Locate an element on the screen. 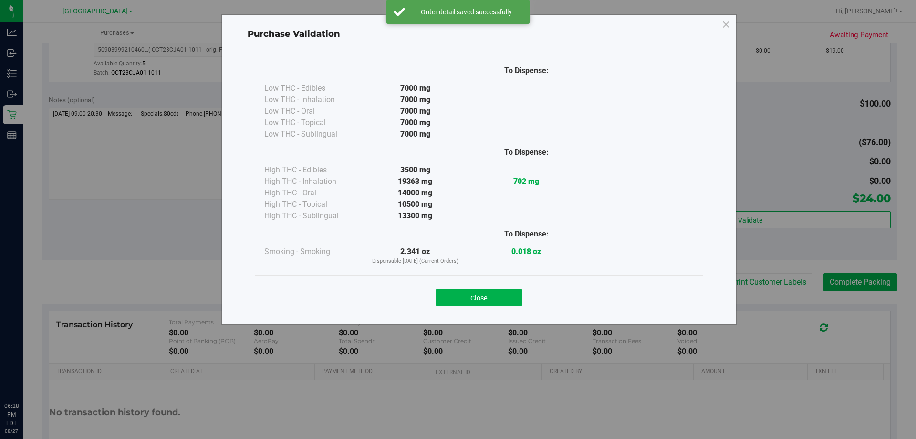  div: Smoking - Smoking is located at coordinates (312, 252).